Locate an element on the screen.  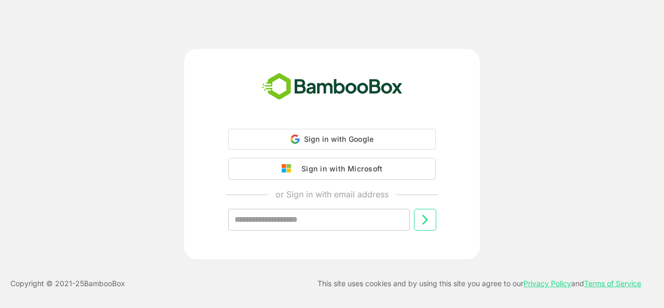
p: This site uses cookies and by using this site you agree to our and is located at coordinates (479, 283).